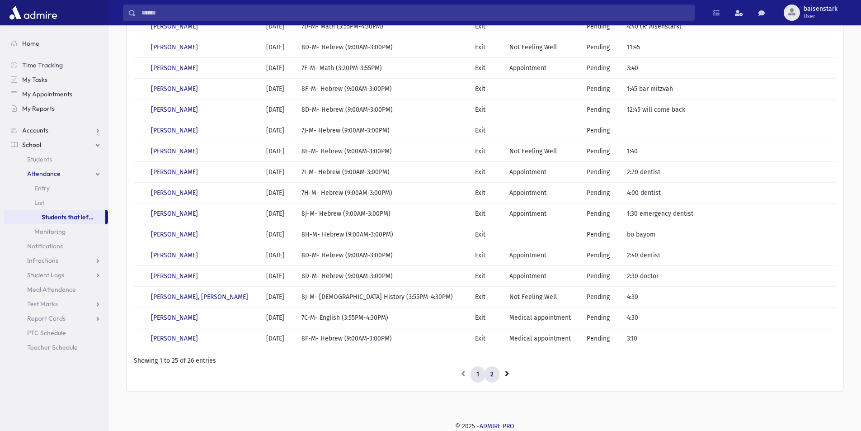  I want to click on span: Report Cards, so click(46, 318).